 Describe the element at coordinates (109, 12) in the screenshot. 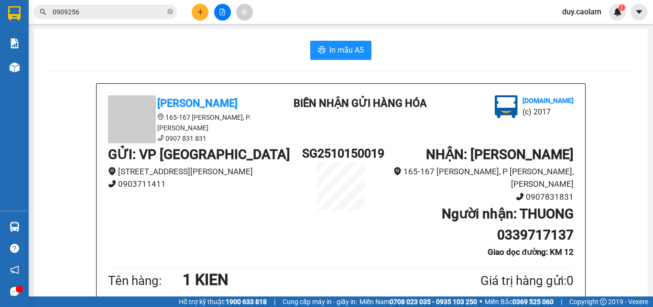

I see `input: Tìm tên, số ĐT hoặc mã đơn` at that location.